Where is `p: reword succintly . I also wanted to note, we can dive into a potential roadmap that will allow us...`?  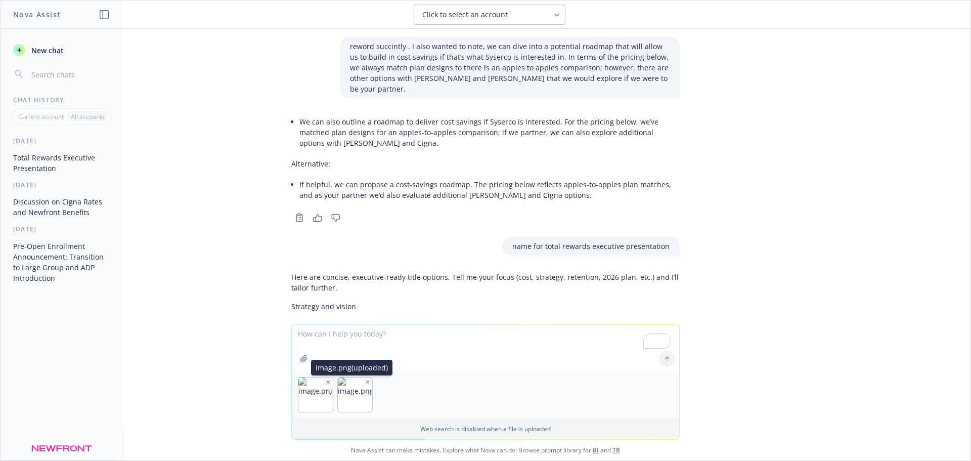 p: reword succintly . I also wanted to note, we can dive into a potential roadmap that will allow us... is located at coordinates (510, 67).